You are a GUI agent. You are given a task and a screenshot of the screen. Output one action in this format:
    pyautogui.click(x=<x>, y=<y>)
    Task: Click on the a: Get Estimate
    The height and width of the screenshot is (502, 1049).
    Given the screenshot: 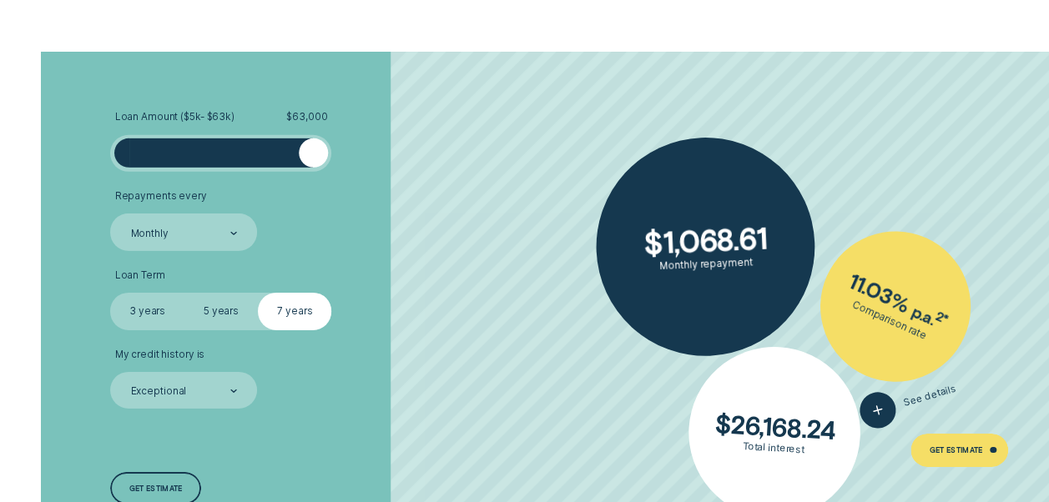 What is the action you would take?
    pyautogui.click(x=959, y=451)
    